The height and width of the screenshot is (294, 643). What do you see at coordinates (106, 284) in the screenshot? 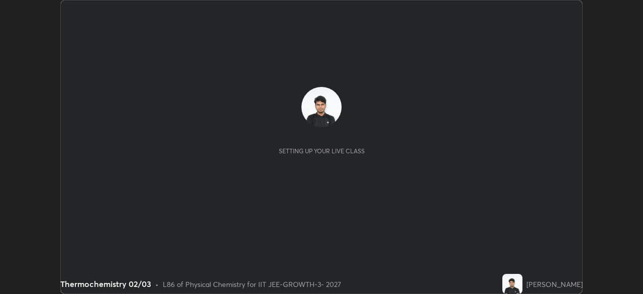
I see `div: Thermochemistry 02/03` at bounding box center [106, 284].